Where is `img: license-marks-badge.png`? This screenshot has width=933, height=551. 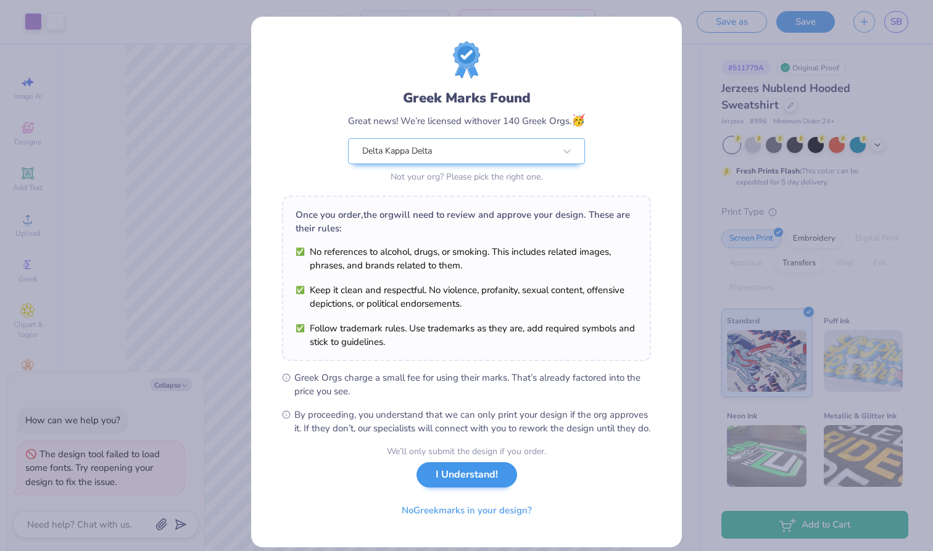
img: license-marks-badge.png is located at coordinates (467, 60).